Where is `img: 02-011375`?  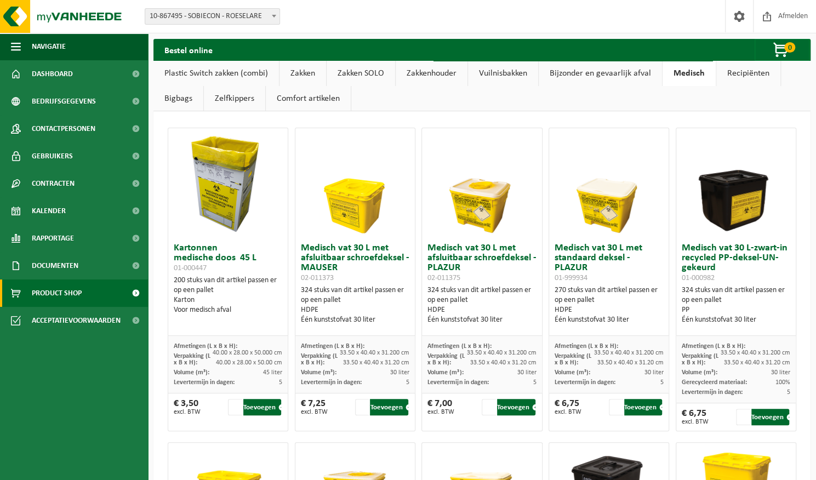 img: 02-011375 is located at coordinates (482, 183).